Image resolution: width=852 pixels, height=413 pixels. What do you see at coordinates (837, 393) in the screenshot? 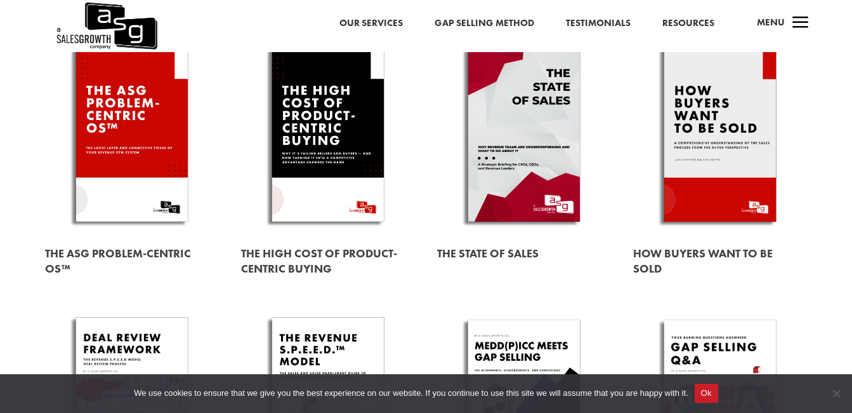
I see `span: No` at bounding box center [837, 393].